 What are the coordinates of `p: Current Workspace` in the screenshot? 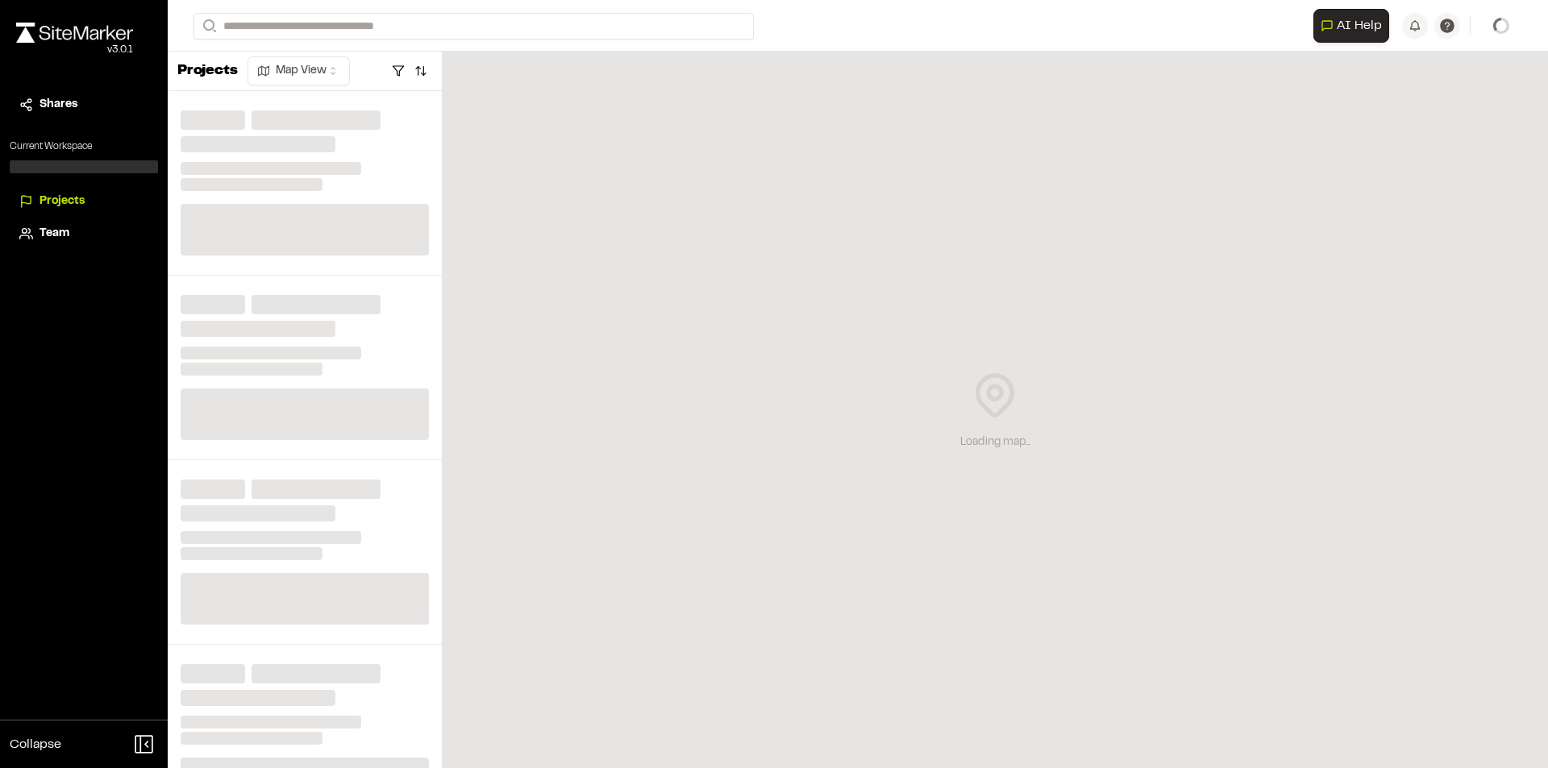 It's located at (84, 147).